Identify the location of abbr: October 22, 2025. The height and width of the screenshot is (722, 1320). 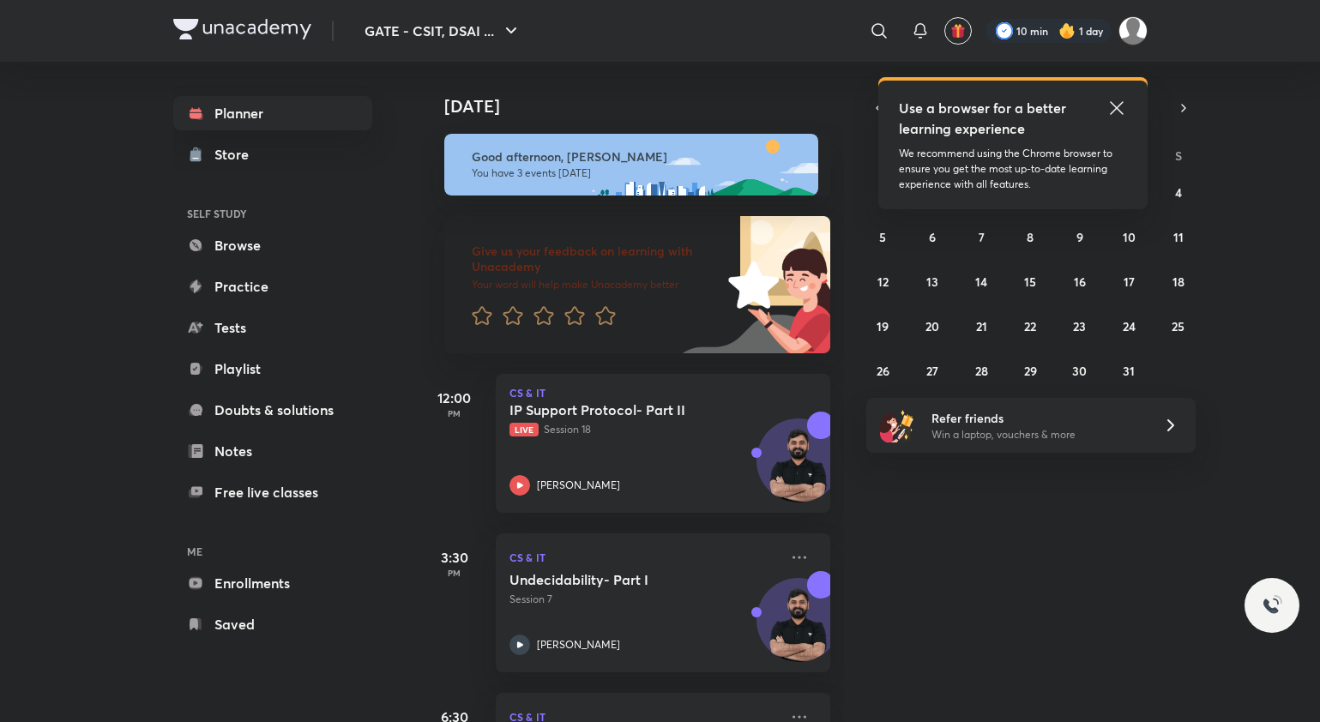
(1030, 326).